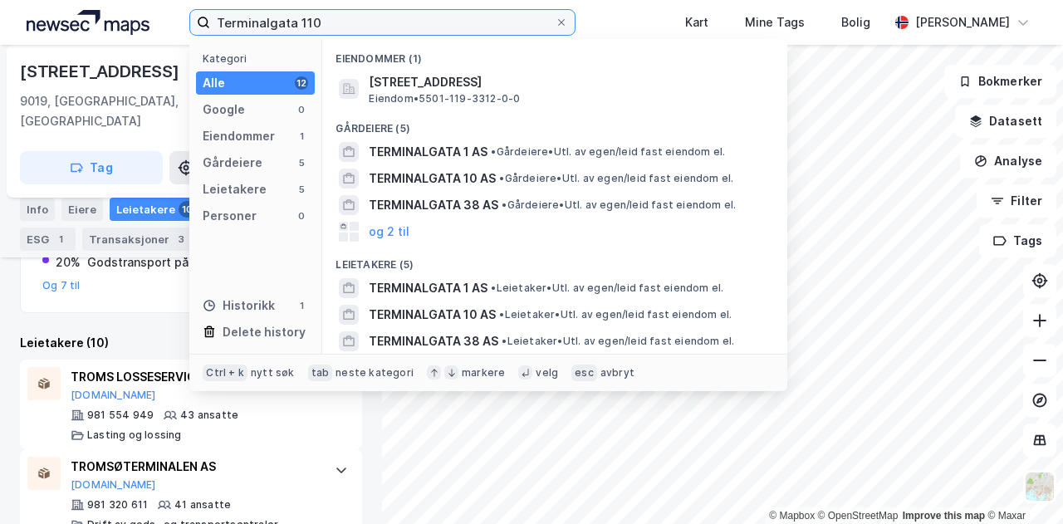  I want to click on div: Google, so click(223, 110).